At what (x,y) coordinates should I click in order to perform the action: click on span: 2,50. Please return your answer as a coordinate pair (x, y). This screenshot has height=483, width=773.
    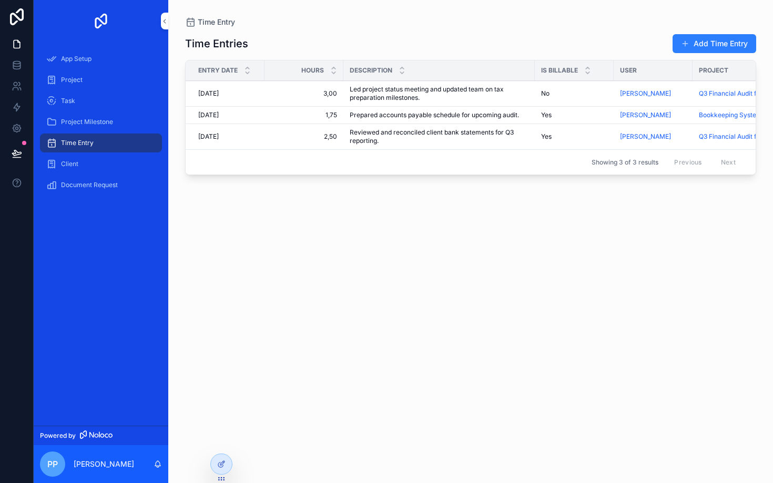
    Looking at the image, I should click on (304, 137).